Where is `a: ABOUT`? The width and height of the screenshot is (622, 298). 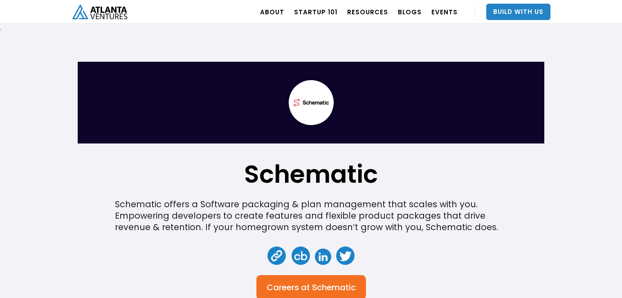 a: ABOUT is located at coordinates (272, 12).